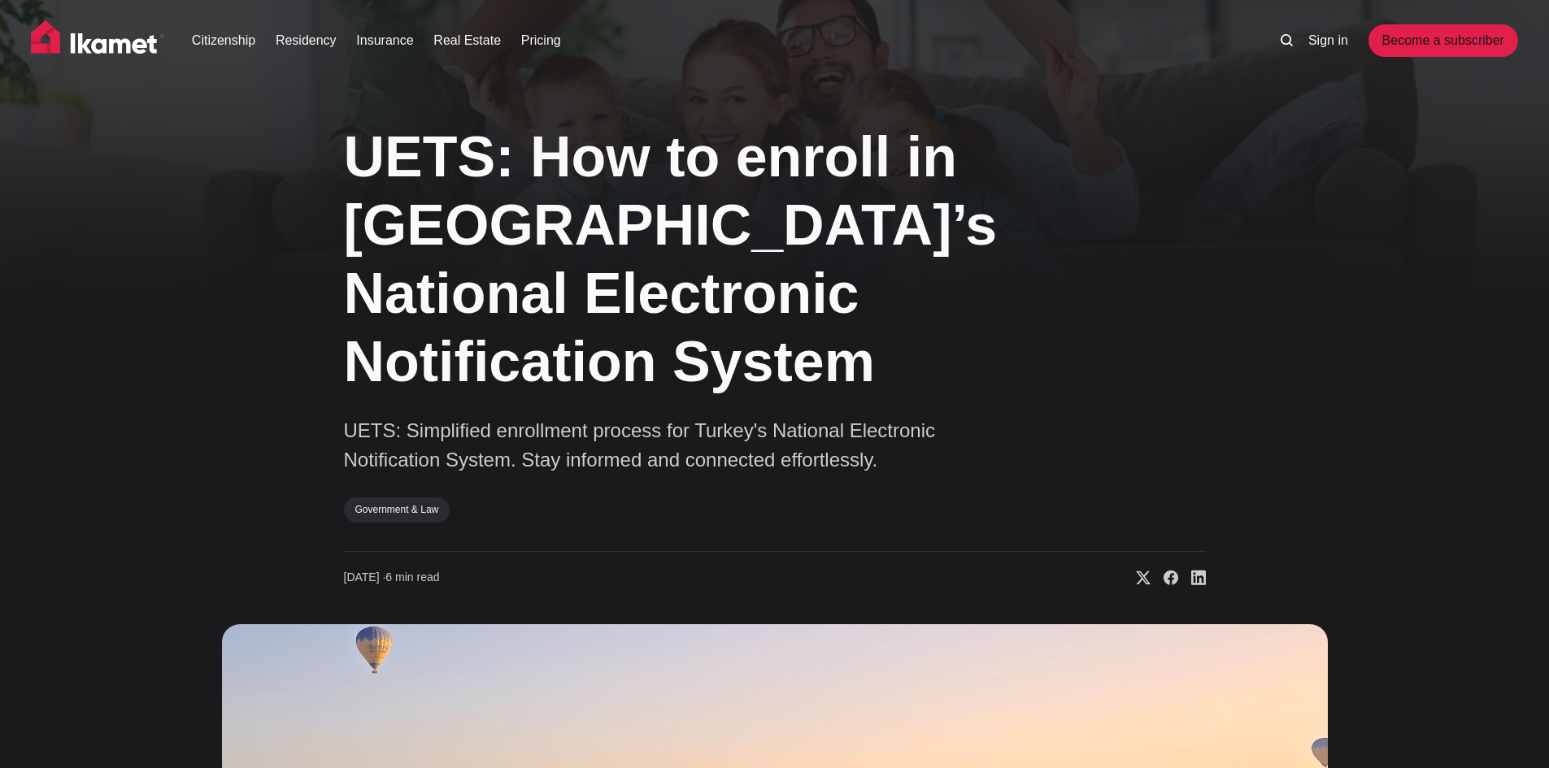 The image size is (1549, 768). What do you see at coordinates (467, 41) in the screenshot?
I see `a: Real Estate` at bounding box center [467, 41].